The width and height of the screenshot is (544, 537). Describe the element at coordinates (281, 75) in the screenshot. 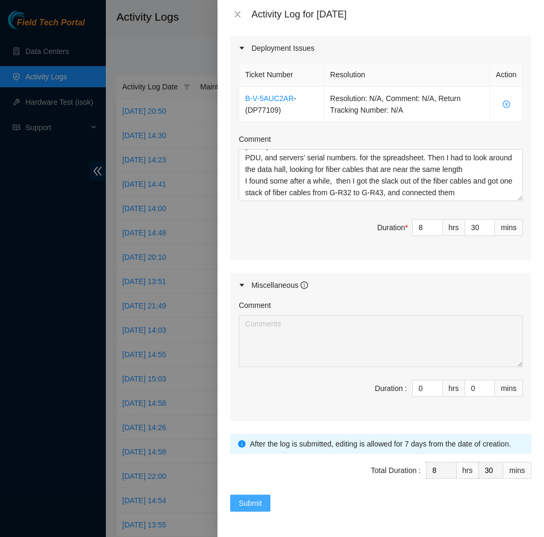

I see `th: Ticket Number` at that location.